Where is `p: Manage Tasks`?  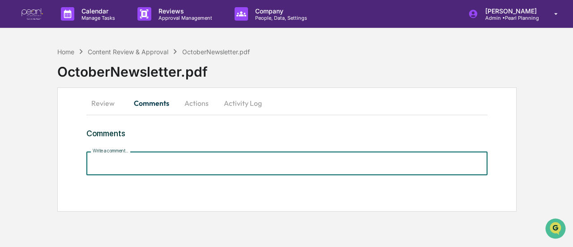 p: Manage Tasks is located at coordinates (97, 18).